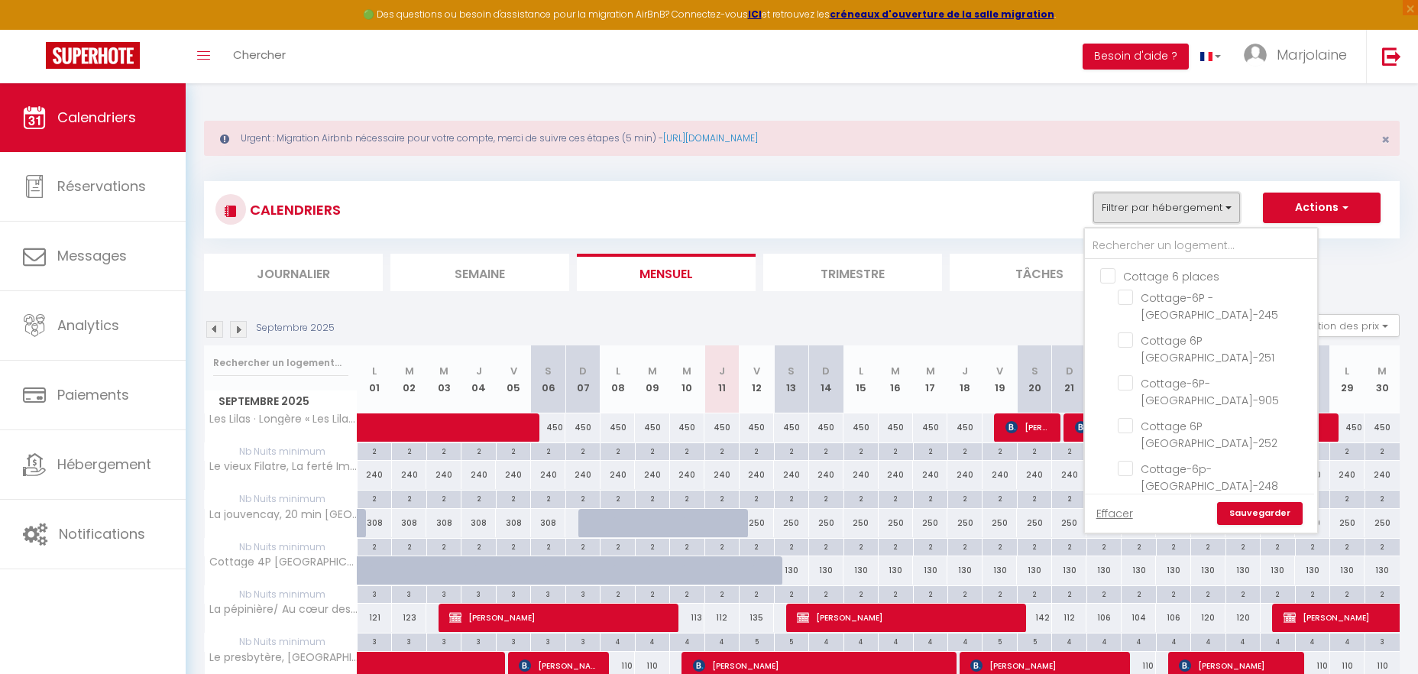 The height and width of the screenshot is (674, 1418). Describe the element at coordinates (284, 419) in the screenshot. I see `span: Les Lilas · Longère « Les Lilas », nature, et calme` at that location.